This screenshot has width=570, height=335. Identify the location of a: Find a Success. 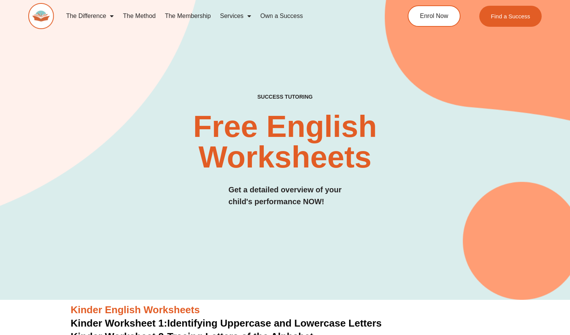
(510, 16).